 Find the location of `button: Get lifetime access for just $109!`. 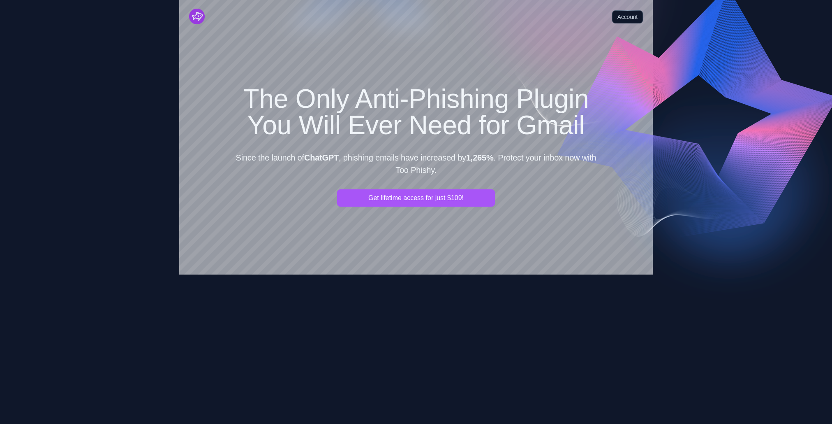

button: Get lifetime access for just $109! is located at coordinates (416, 198).